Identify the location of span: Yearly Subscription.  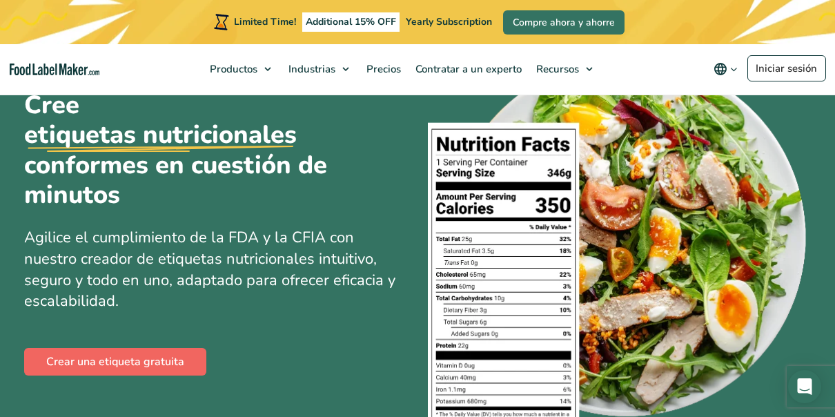
(449, 21).